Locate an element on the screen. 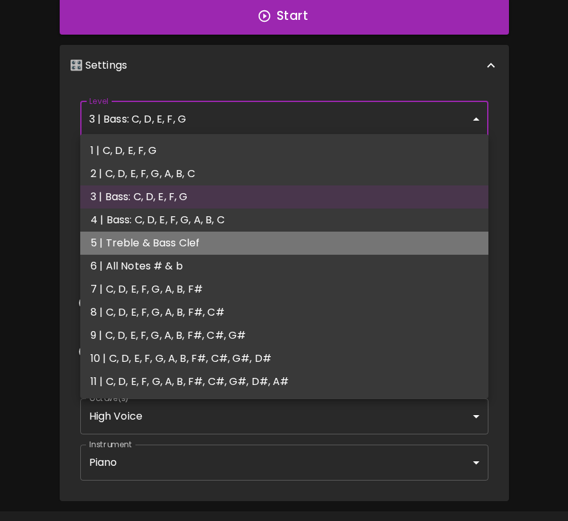  li: 4 | Bass: C, D, E, F, G, A, B, C is located at coordinates (284, 220).